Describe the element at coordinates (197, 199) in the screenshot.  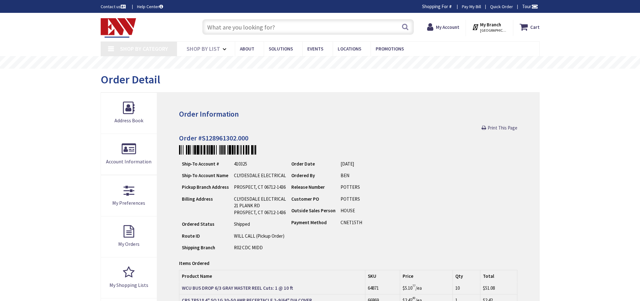
I see `strong: Billing Address` at that location.